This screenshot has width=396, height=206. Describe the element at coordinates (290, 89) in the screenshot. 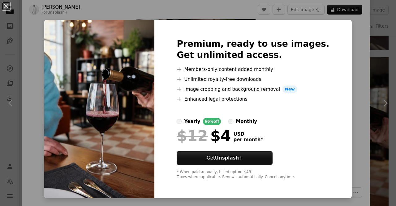

I see `span: New` at that location.